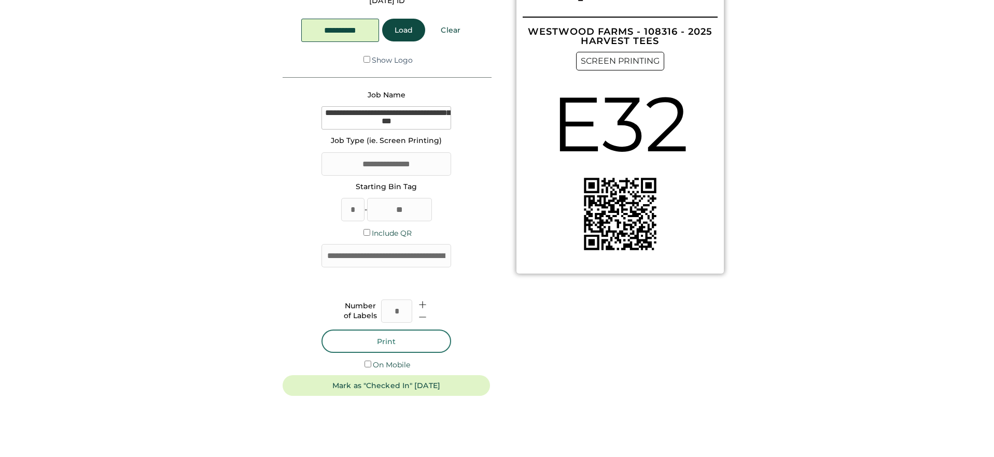 This screenshot has height=457, width=994. I want to click on label: On Mobile, so click(391, 365).